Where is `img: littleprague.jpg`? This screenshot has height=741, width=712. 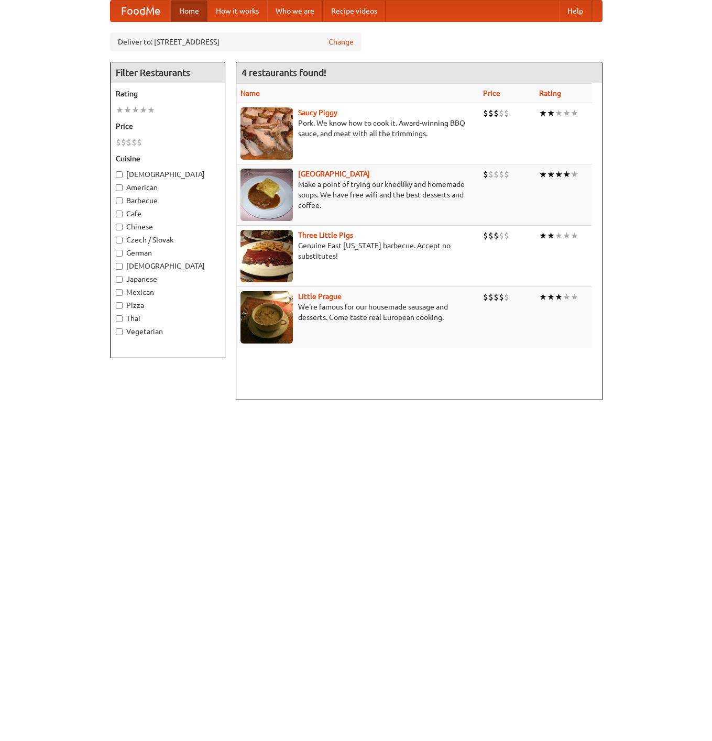
img: littleprague.jpg is located at coordinates (267, 317).